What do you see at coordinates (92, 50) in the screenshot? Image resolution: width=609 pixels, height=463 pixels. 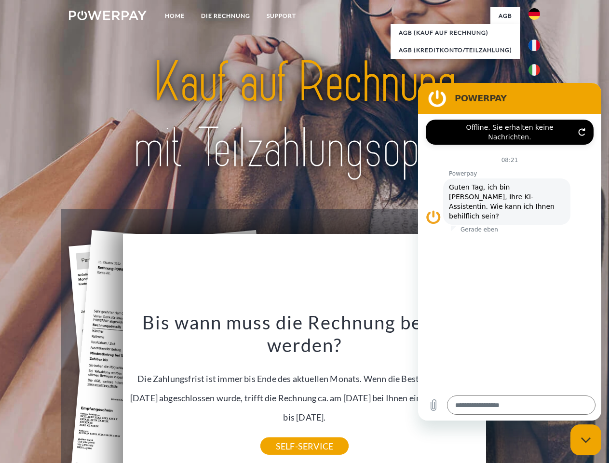 I see `p: Dieser Chat wird mit einem Cloudservice aufgezeichnet und unterliegt den Bedingungen der .` at bounding box center [92, 50].